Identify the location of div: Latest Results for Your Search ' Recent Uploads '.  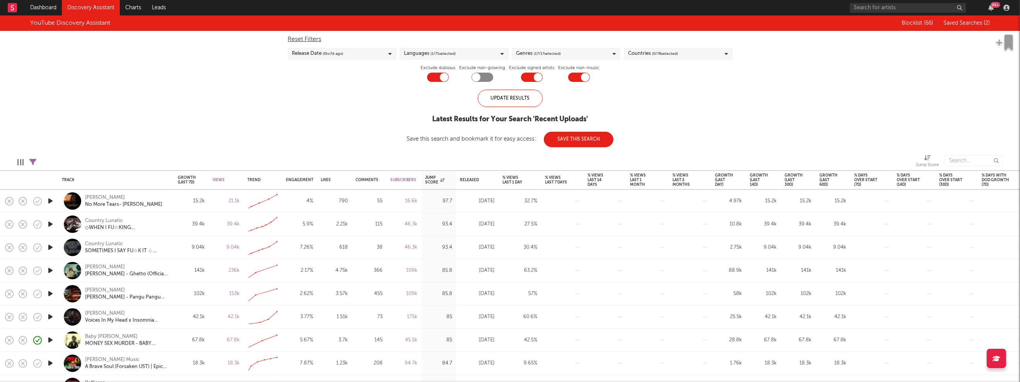
(510, 119).